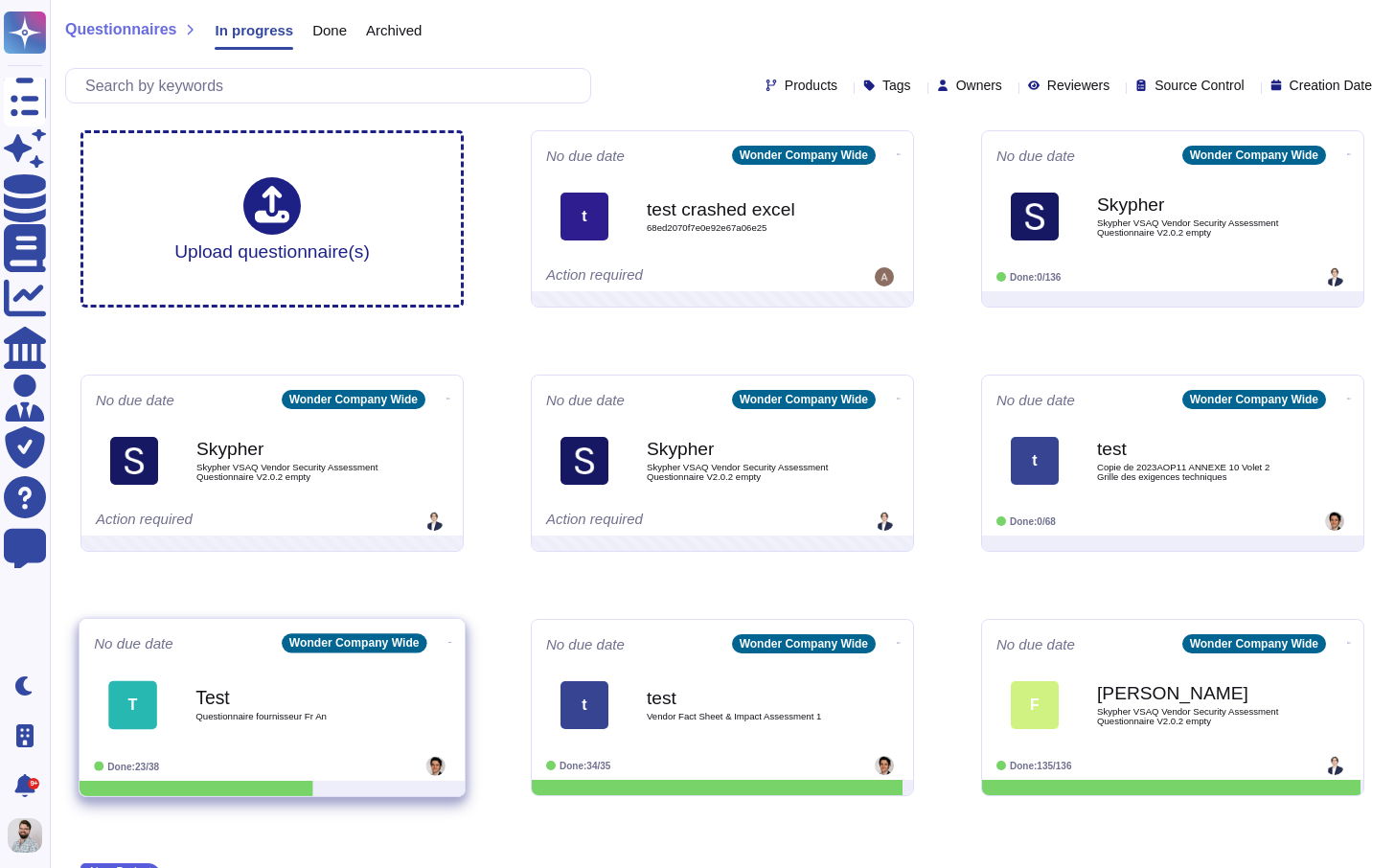  Describe the element at coordinates (979, 86) in the screenshot. I see `span: Owners` at that location.